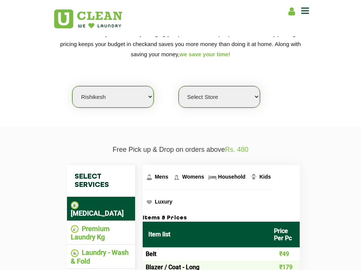 The height and width of the screenshot is (270, 361). I want to click on h3: Items & Prices, so click(221, 219).